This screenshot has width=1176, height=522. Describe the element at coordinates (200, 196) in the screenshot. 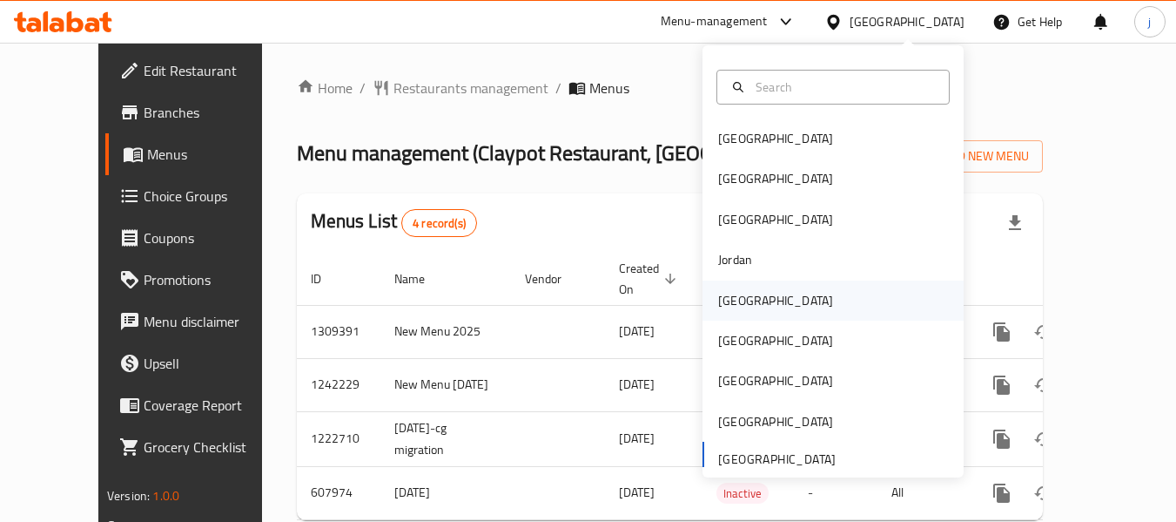

I see `a: Choice Groups` at that location.